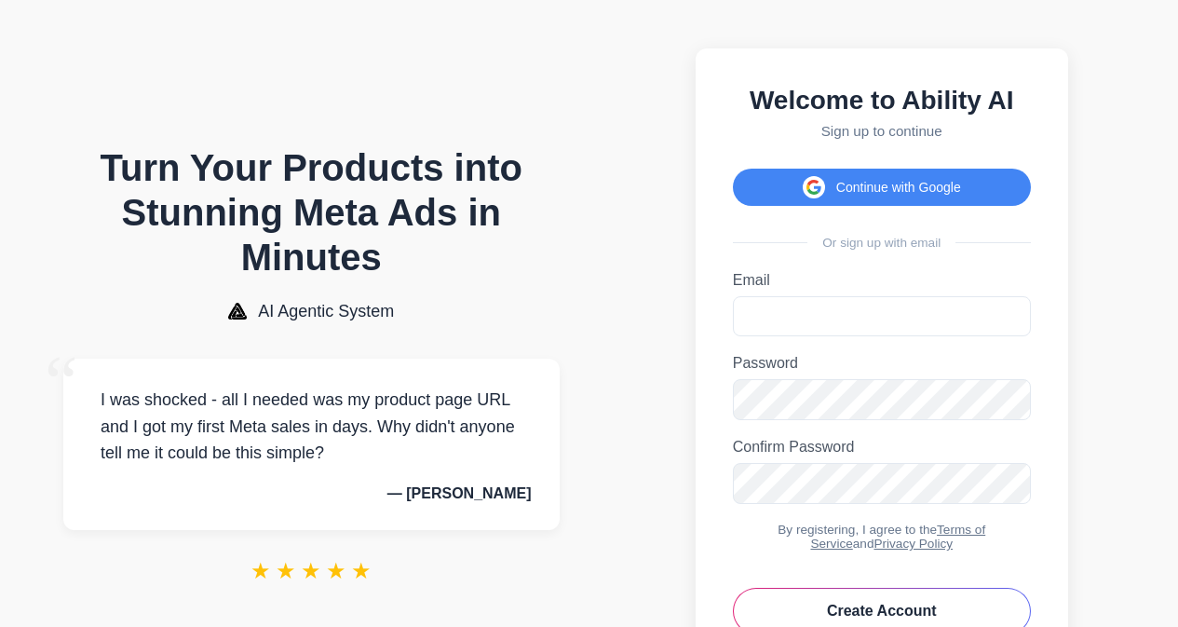 The height and width of the screenshot is (627, 1178). What do you see at coordinates (311, 427) in the screenshot?
I see `p: I was shocked - all I needed was my product page URL and I got my first Meta sales in days. Why d...` at bounding box center [311, 427].